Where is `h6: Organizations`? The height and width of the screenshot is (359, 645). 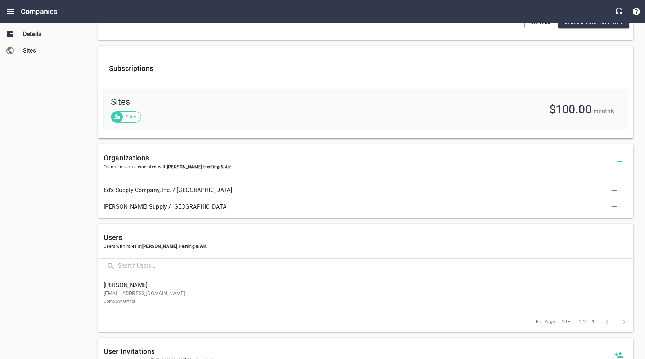
h6: Organizations is located at coordinates (357, 158).